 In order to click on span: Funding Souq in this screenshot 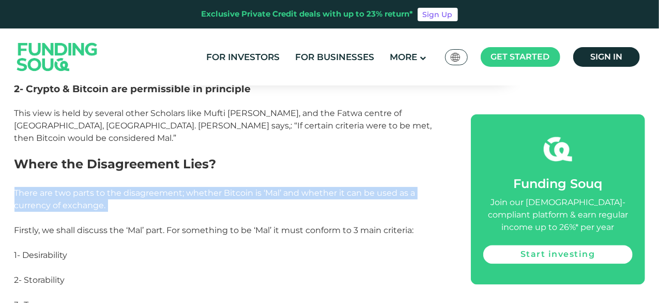, I will do `click(558, 183)`.